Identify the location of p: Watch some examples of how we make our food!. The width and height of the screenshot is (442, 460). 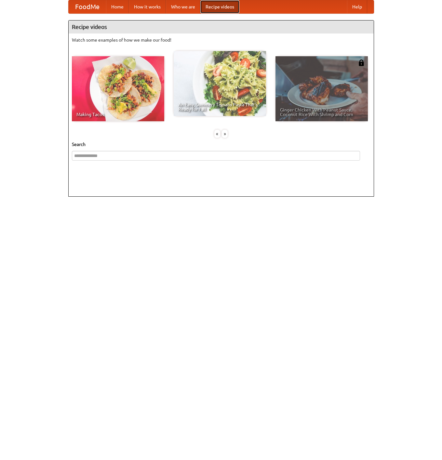
(221, 40).